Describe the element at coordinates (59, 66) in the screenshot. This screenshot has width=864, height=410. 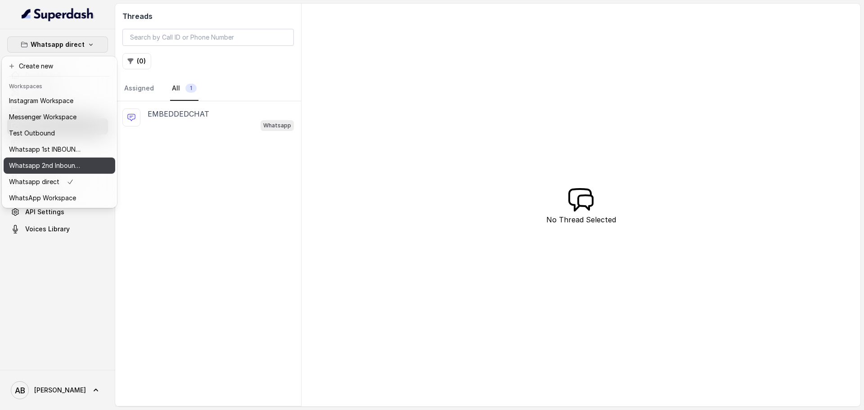
I see `button: Create new` at that location.